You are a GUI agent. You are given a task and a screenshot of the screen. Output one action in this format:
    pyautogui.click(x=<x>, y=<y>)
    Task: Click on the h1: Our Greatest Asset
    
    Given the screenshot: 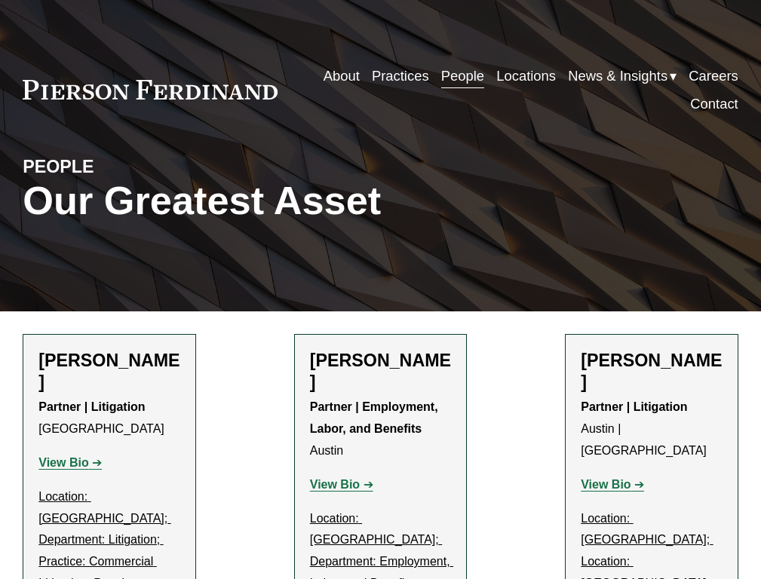 What is the action you would take?
    pyautogui.click(x=261, y=201)
    